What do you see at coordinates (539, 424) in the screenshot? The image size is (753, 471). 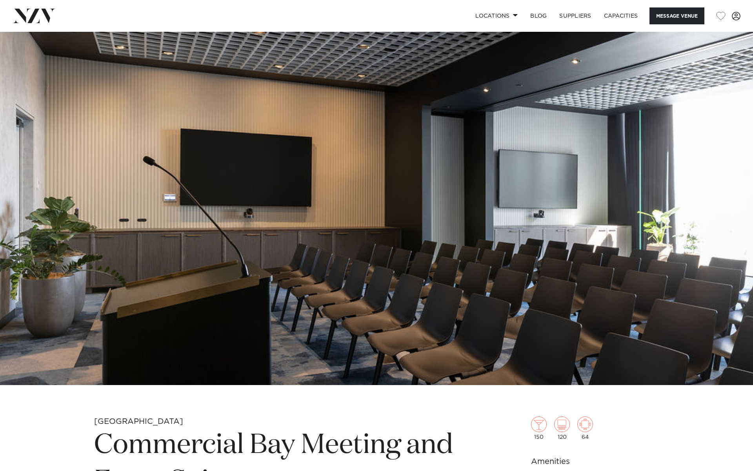 I see `img: cocktail.png` at bounding box center [539, 424].